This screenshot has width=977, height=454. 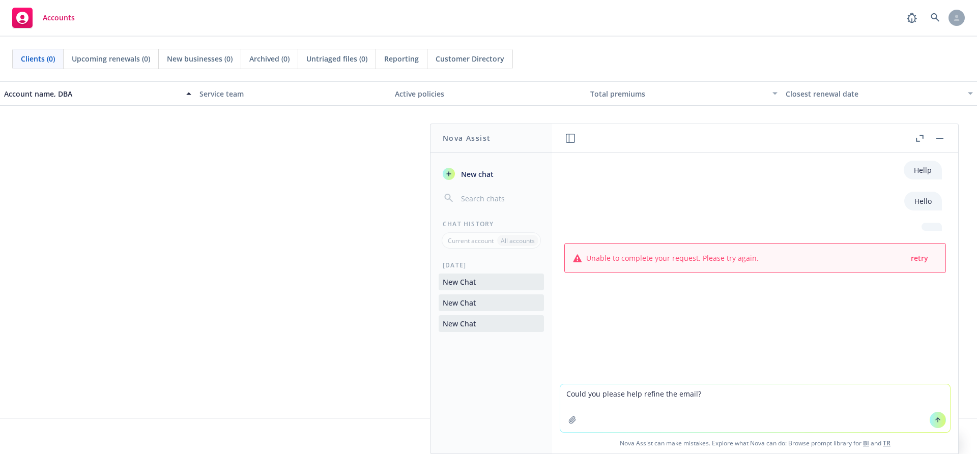 I want to click on span: Customer Directory, so click(x=470, y=59).